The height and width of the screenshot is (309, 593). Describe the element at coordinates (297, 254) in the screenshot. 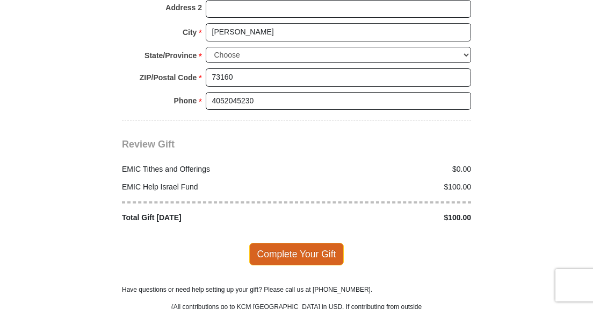

I see `span: Complete Your Gift` at that location.